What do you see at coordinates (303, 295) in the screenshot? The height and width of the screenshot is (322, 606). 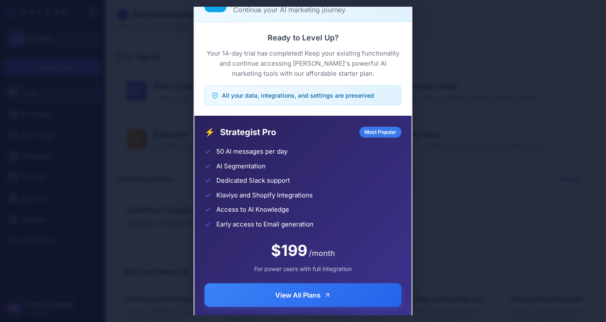 I see `button: View All Plans` at bounding box center [303, 295].